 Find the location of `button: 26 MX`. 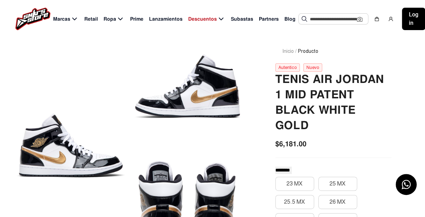

button: 26 MX is located at coordinates (337, 202).